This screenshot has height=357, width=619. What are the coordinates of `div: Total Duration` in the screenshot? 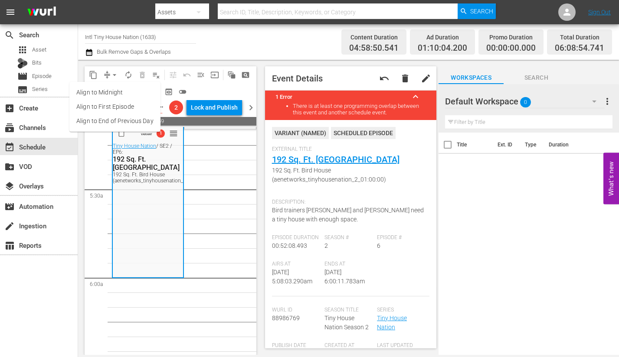 It's located at (579, 37).